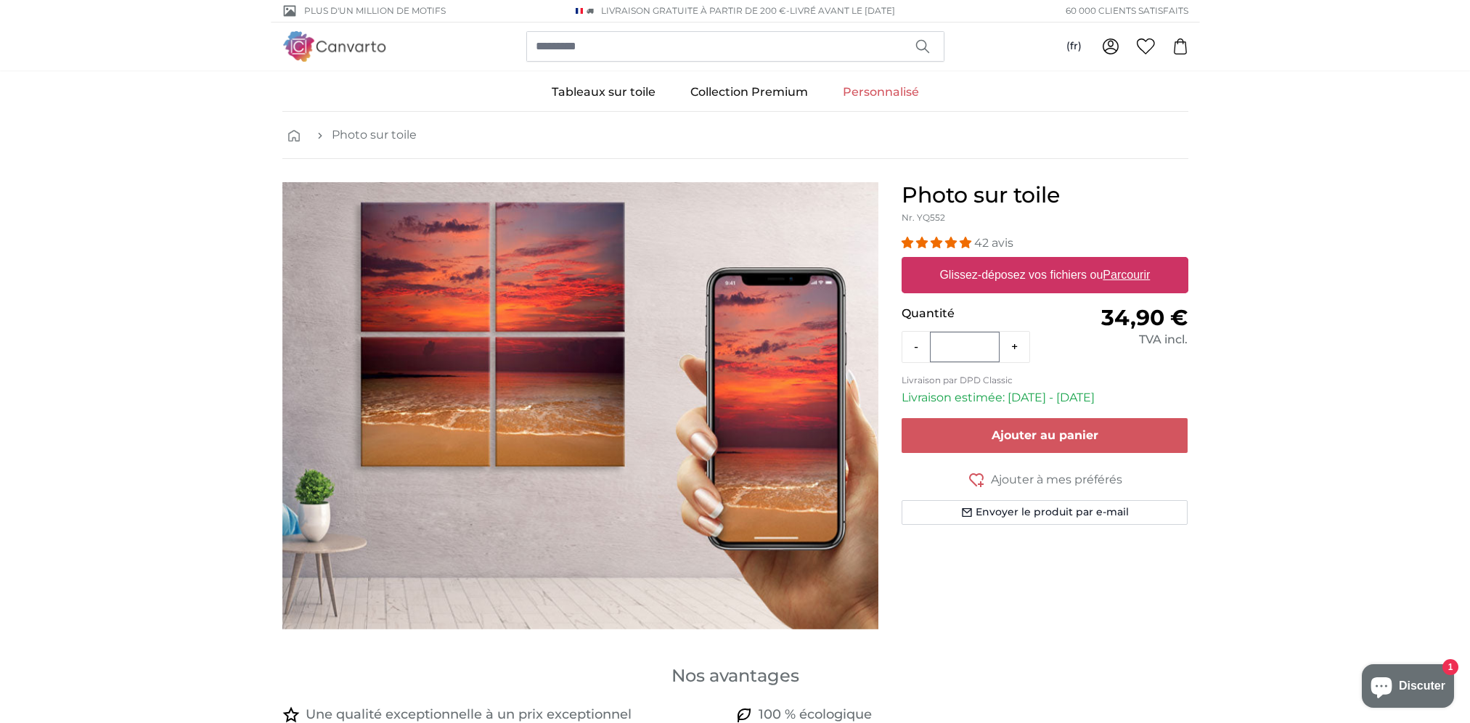  I want to click on h3: Nos avantages, so click(735, 676).